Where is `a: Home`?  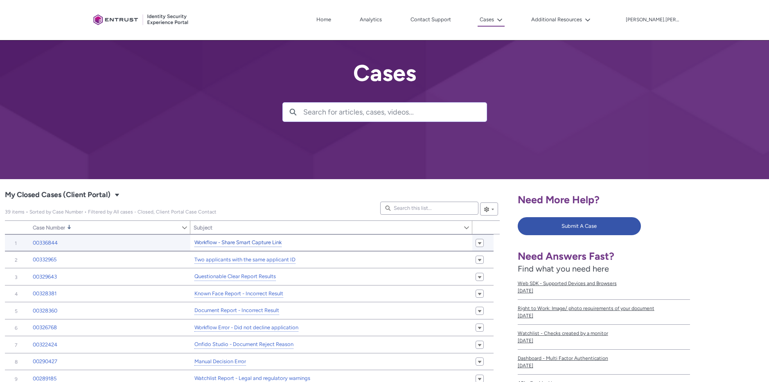 a: Home is located at coordinates (324, 20).